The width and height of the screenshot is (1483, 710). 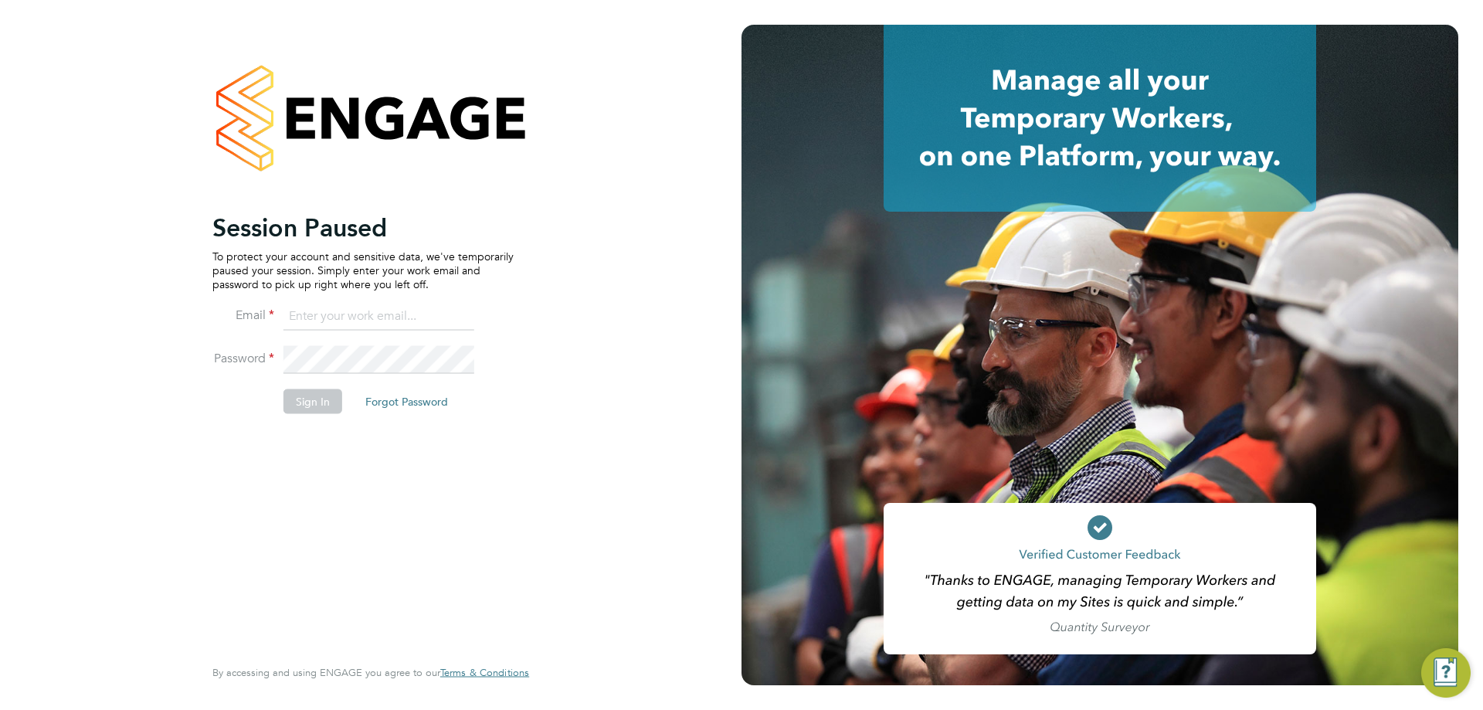 What do you see at coordinates (1446, 673) in the screenshot?
I see `button: Engage Resource Center` at bounding box center [1446, 673].